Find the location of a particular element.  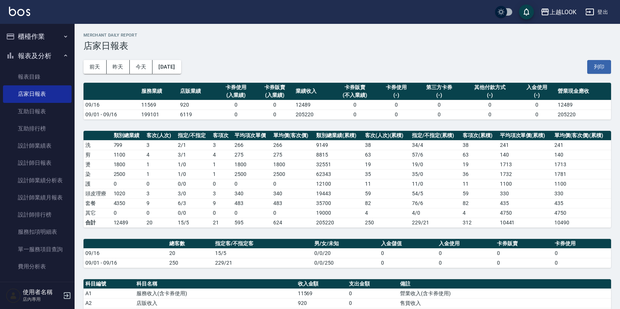

td: 19000 is located at coordinates (338, 213).